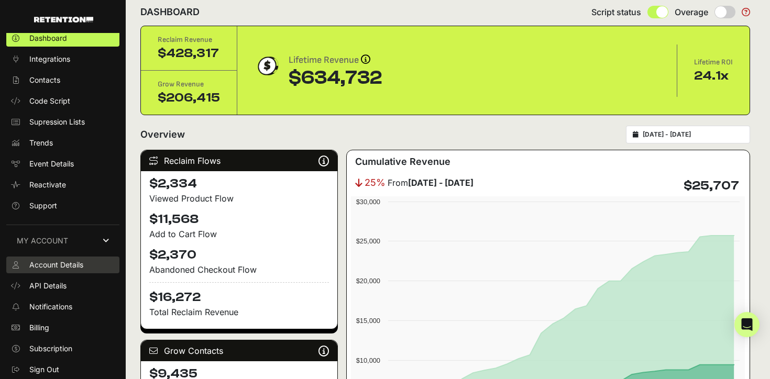 The width and height of the screenshot is (770, 379). Describe the element at coordinates (44, 370) in the screenshot. I see `span: Sign Out` at that location.